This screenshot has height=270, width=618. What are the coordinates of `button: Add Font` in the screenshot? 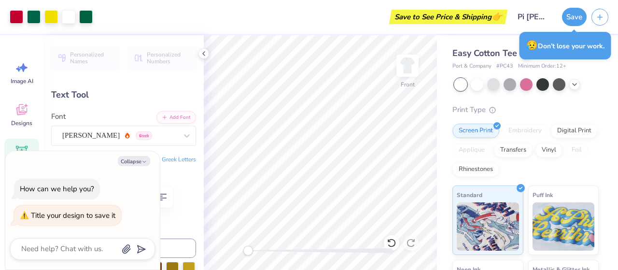 It's located at (176, 117).